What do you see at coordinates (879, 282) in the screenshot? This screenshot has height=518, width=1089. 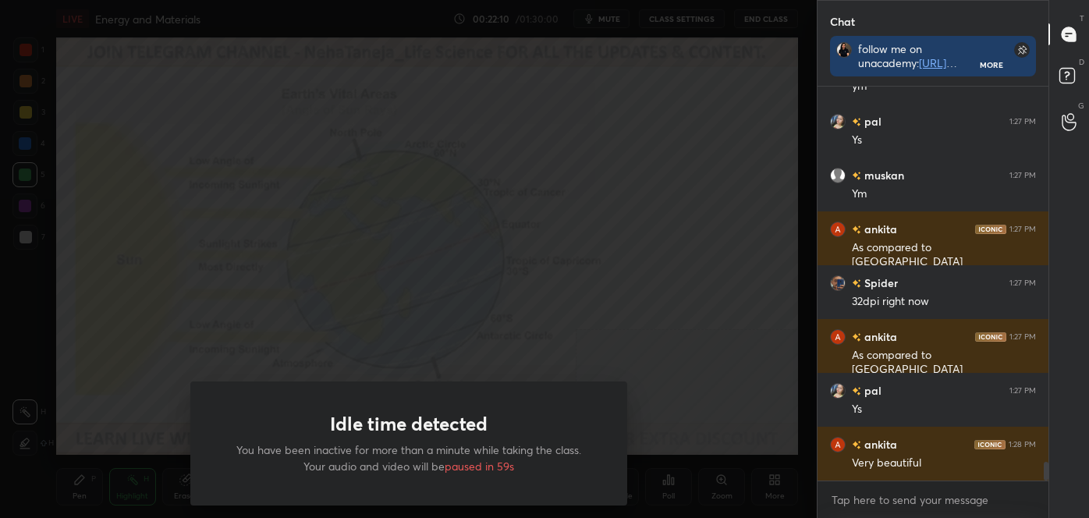 I see `h6: Spider` at bounding box center [879, 282].